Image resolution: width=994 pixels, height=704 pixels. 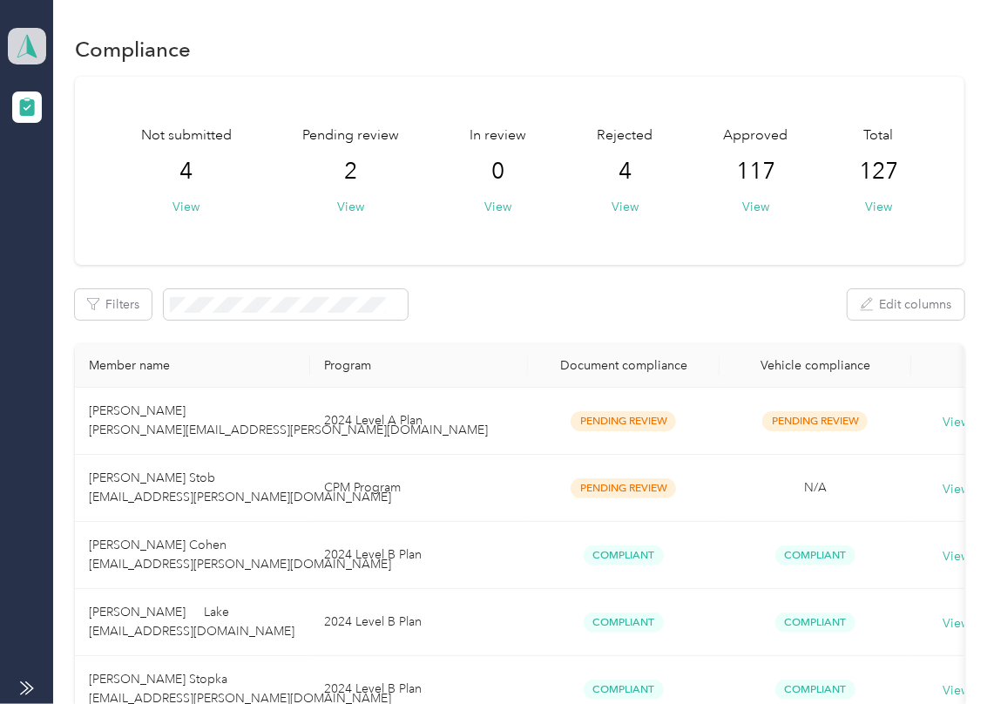 What do you see at coordinates (624, 365) in the screenshot?
I see `div: Document compliance` at bounding box center [624, 365].